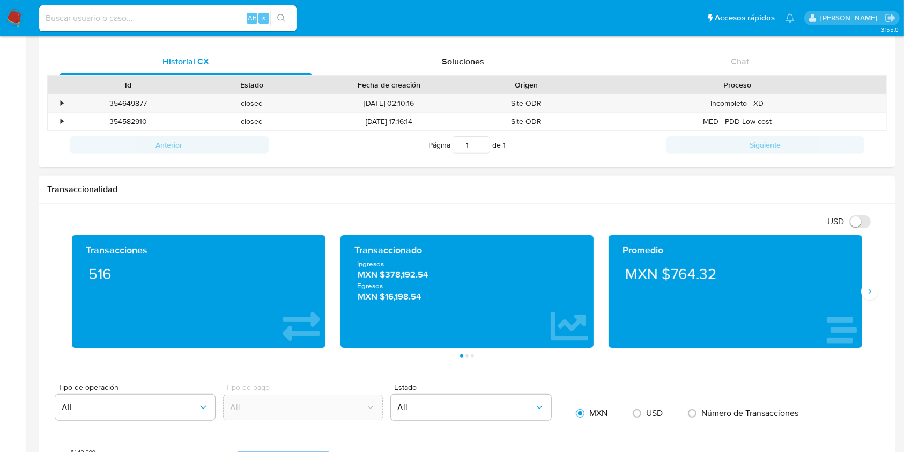 The width and height of the screenshot is (904, 452). Describe the element at coordinates (504, 145) in the screenshot. I see `span: 1` at that location.